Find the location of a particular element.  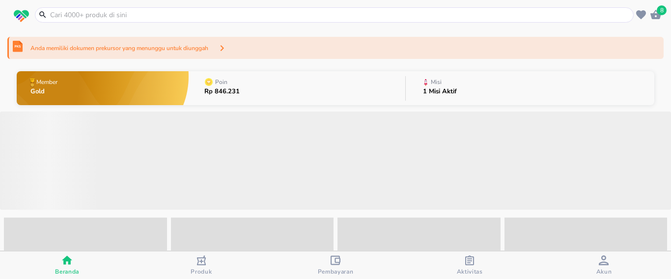

button: PoinRp 846.231 is located at coordinates (297, 88).